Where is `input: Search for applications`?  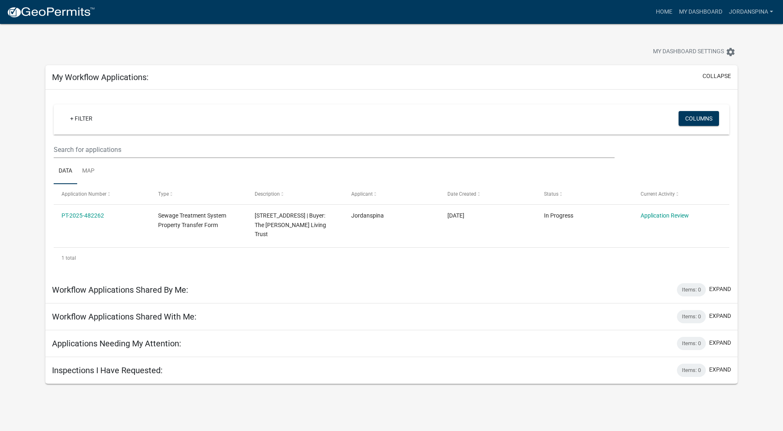
input: Search for applications is located at coordinates (334, 149).